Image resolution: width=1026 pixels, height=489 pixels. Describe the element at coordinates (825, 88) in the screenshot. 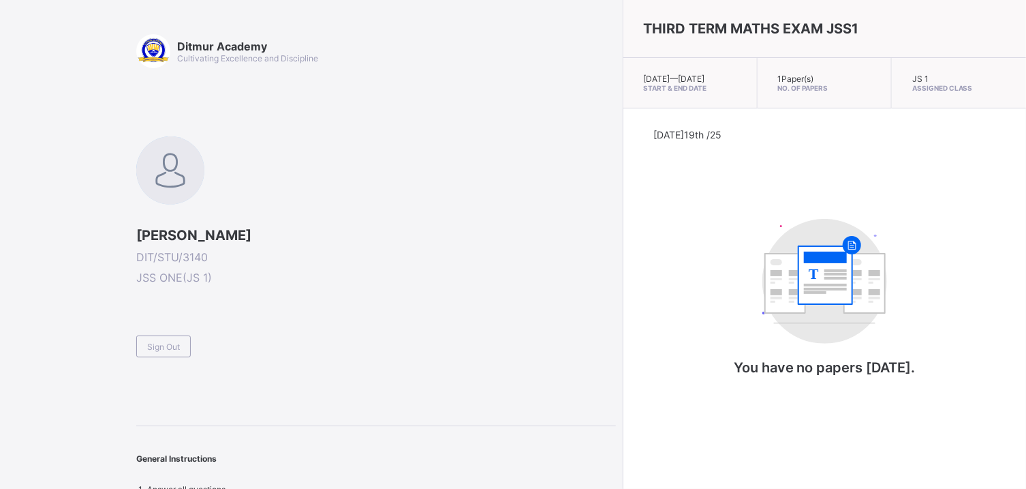

I see `span: No. of Papers` at that location.